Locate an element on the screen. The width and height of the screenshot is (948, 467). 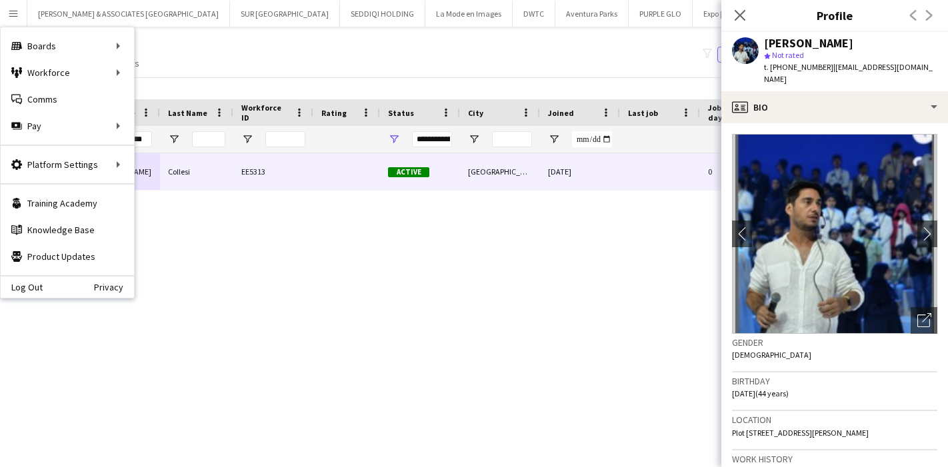
span: Last Name is located at coordinates (187, 113).